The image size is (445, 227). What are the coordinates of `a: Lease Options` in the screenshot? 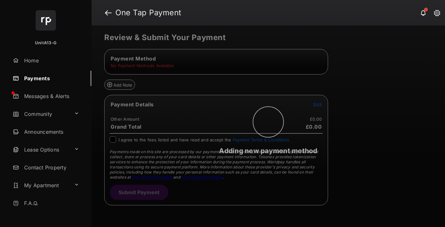 It's located at (41, 149).